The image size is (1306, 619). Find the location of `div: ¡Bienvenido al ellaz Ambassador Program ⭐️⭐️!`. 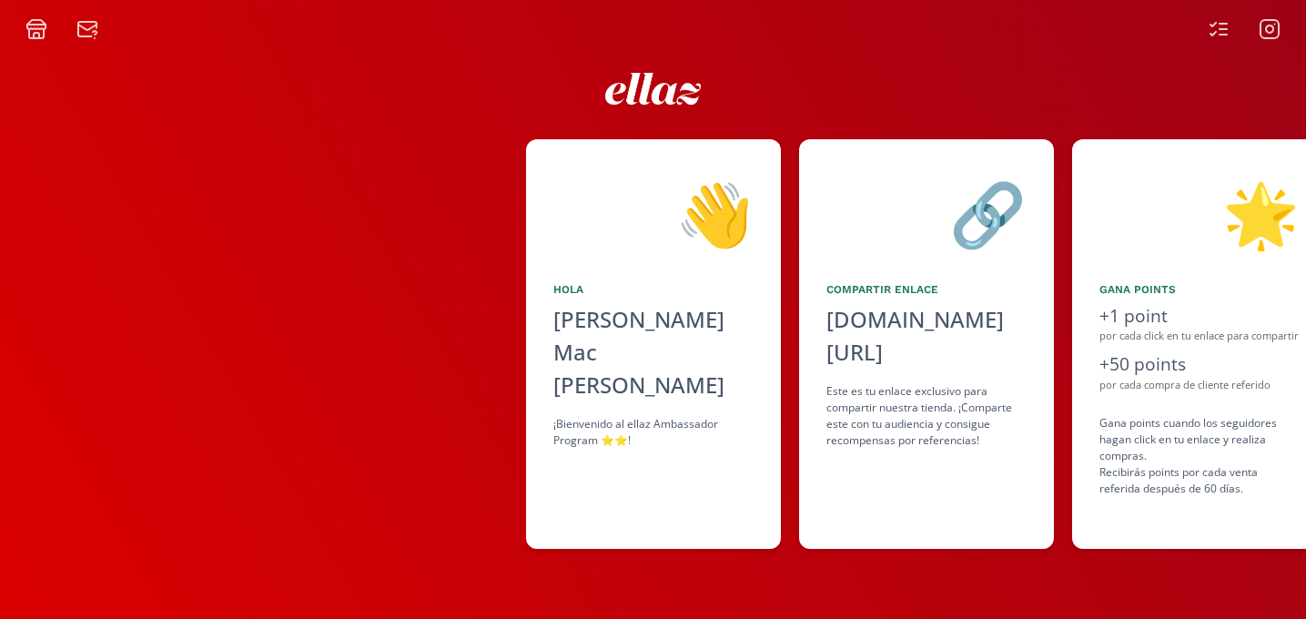

div: ¡Bienvenido al ellaz Ambassador Program ⭐️⭐️! is located at coordinates (653, 432).